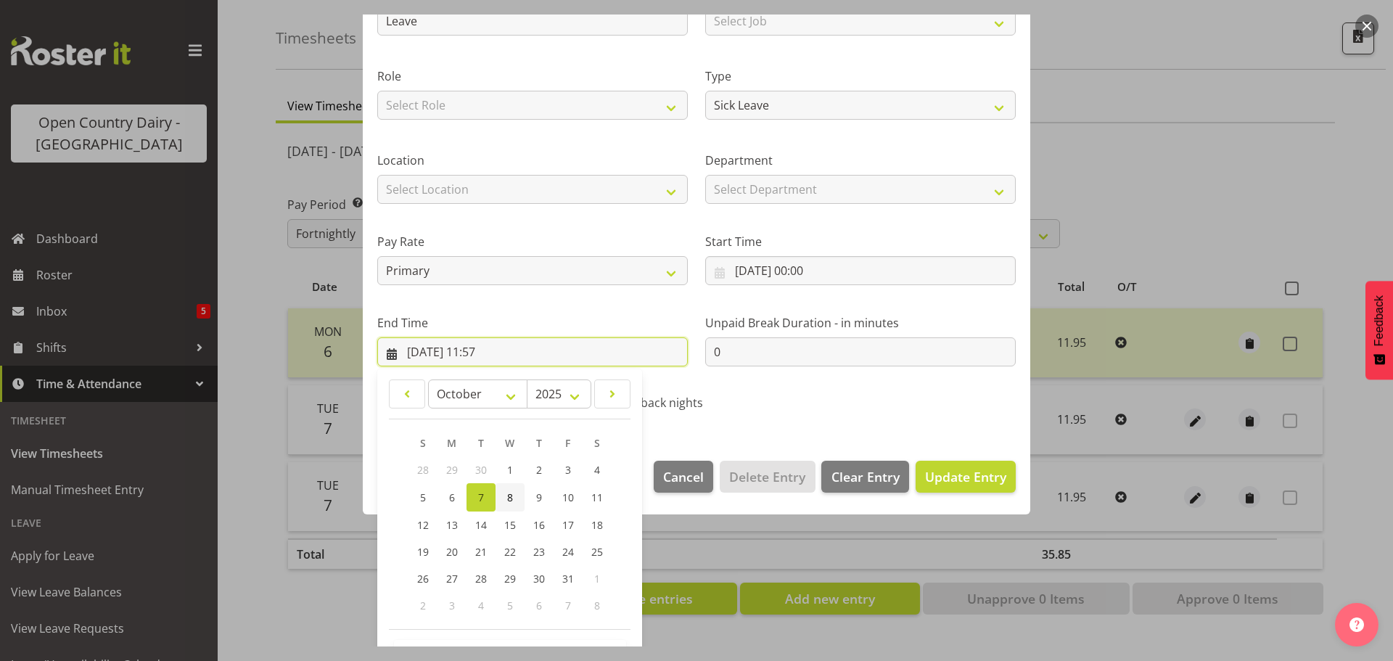  I want to click on span: 31, so click(568, 578).